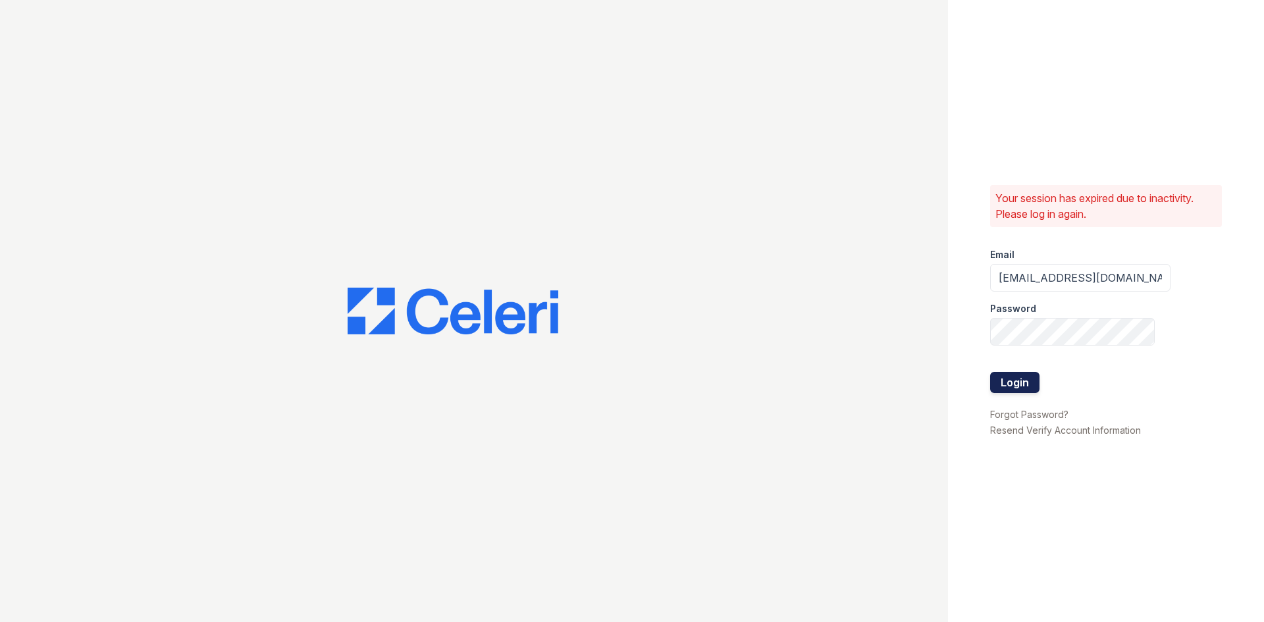 This screenshot has height=622, width=1264. What do you see at coordinates (1014, 382) in the screenshot?
I see `button: Login` at bounding box center [1014, 382].